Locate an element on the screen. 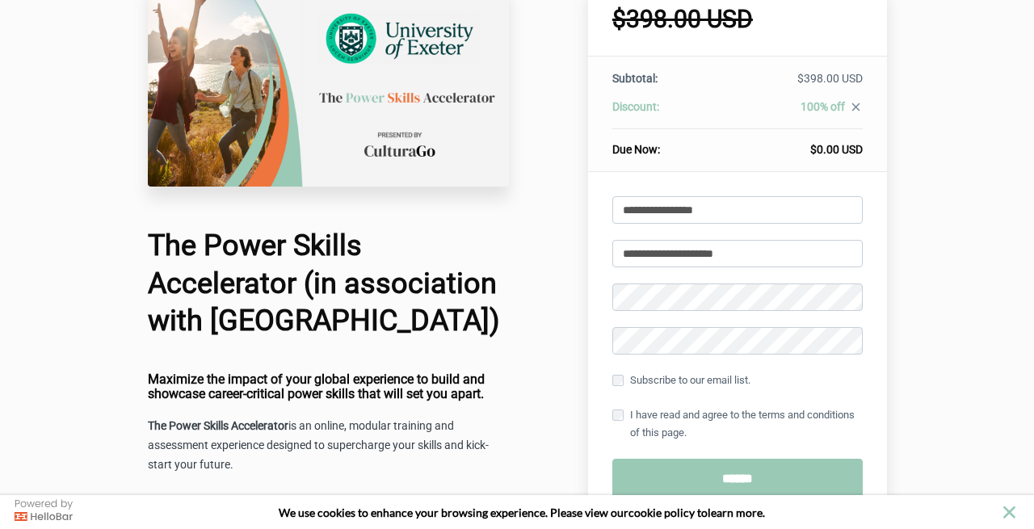 This screenshot has width=1034, height=529. span: $0.00 USD is located at coordinates (836, 149).